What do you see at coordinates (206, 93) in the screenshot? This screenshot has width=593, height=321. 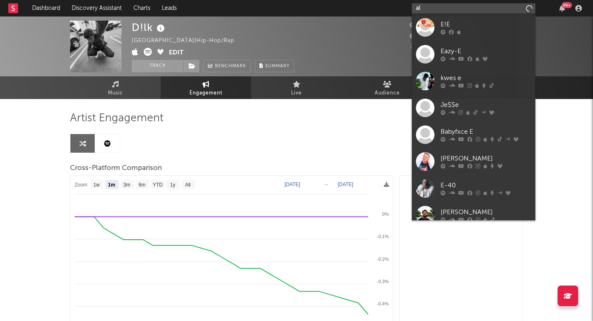 I see `span: Engagement` at bounding box center [206, 93].